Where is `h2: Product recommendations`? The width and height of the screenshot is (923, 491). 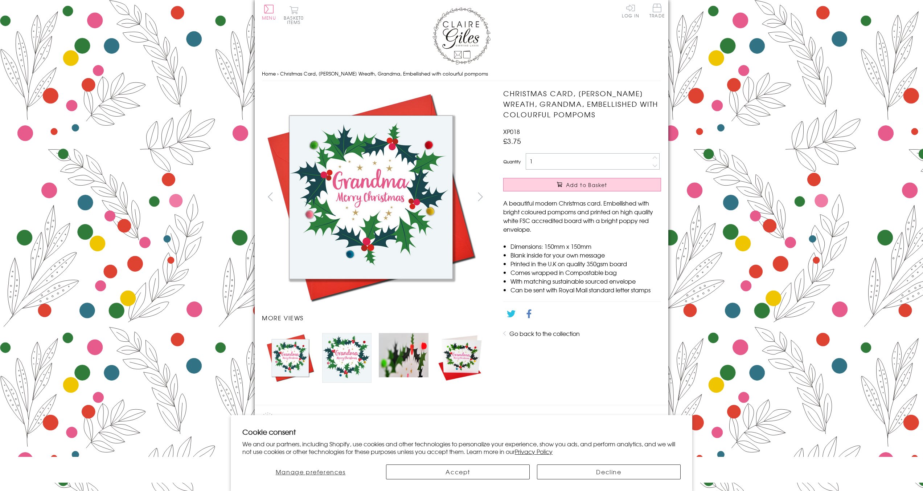 h2: Product recommendations is located at coordinates (462, 418).